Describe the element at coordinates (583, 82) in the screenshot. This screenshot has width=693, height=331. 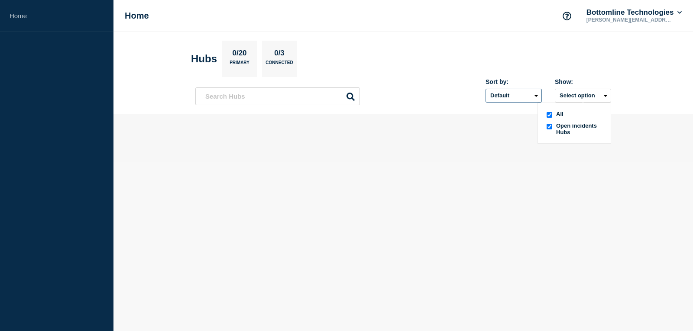
I see `div: Show:` at that location.